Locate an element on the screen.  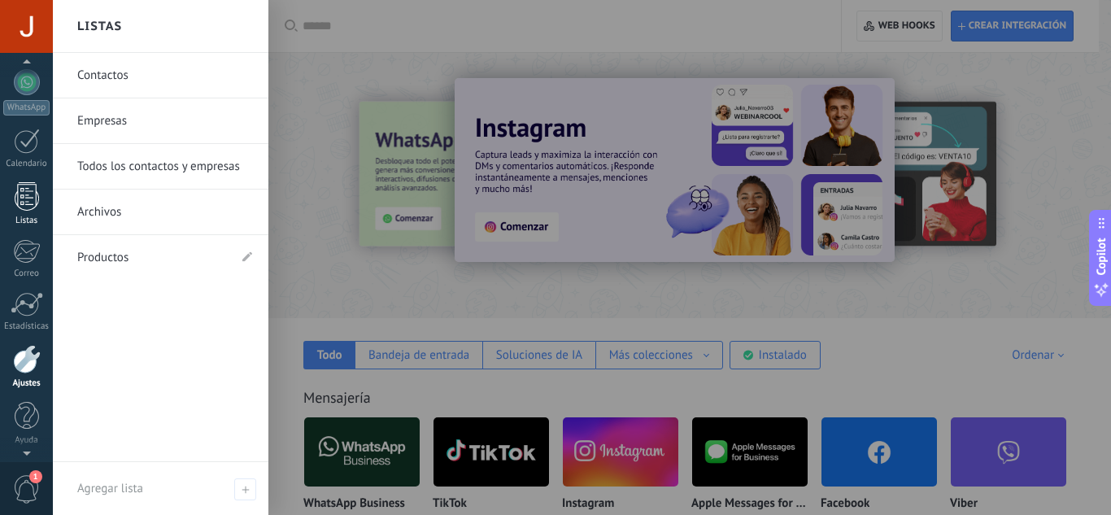
div: Listas is located at coordinates (27, 220).